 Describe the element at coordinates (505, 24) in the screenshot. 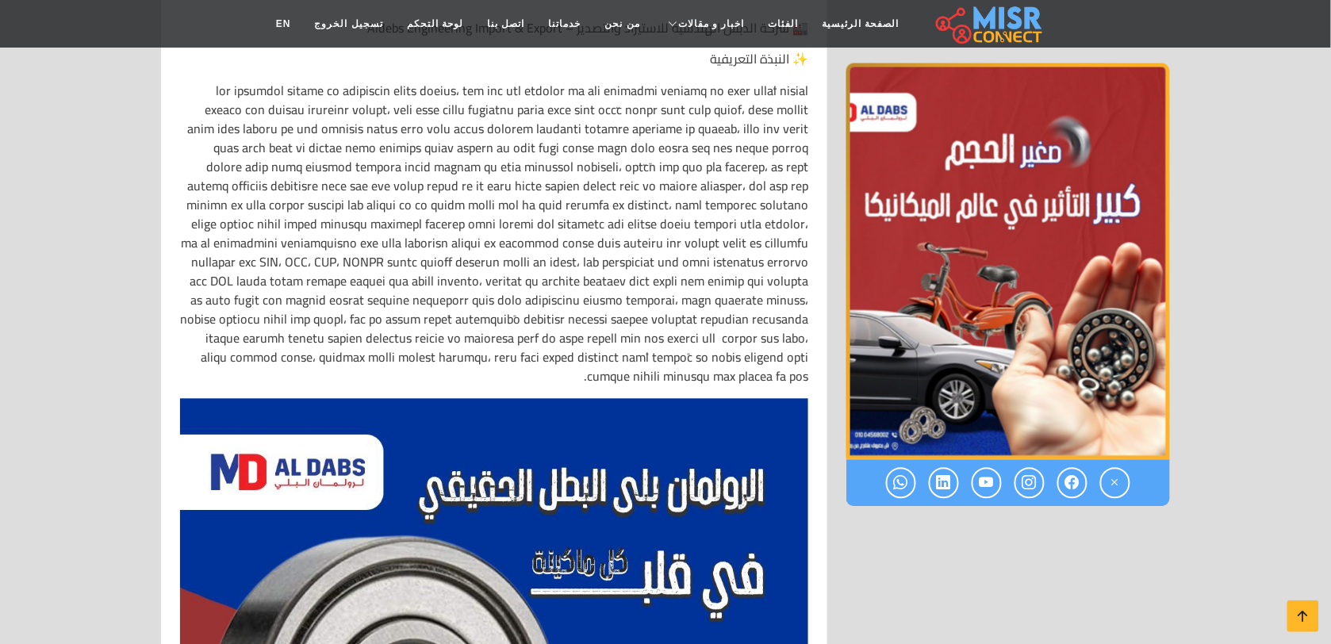

I see `a: اتصل بنا` at that location.